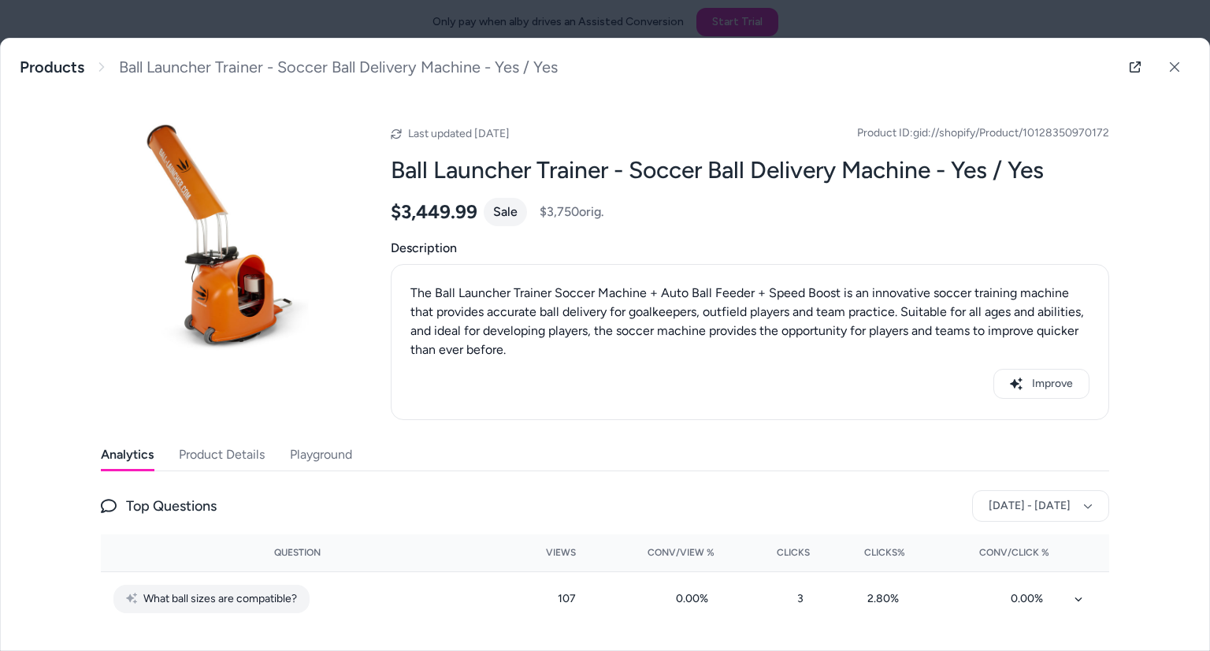  I want to click on span: Question, so click(297, 552).